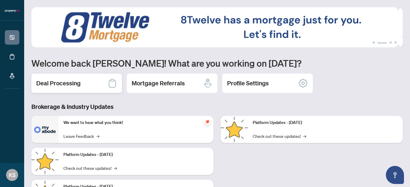 Image resolution: width=410 pixels, height=187 pixels. Describe the element at coordinates (217, 107) in the screenshot. I see `h3: Brokerage & Industry Updates` at that location.